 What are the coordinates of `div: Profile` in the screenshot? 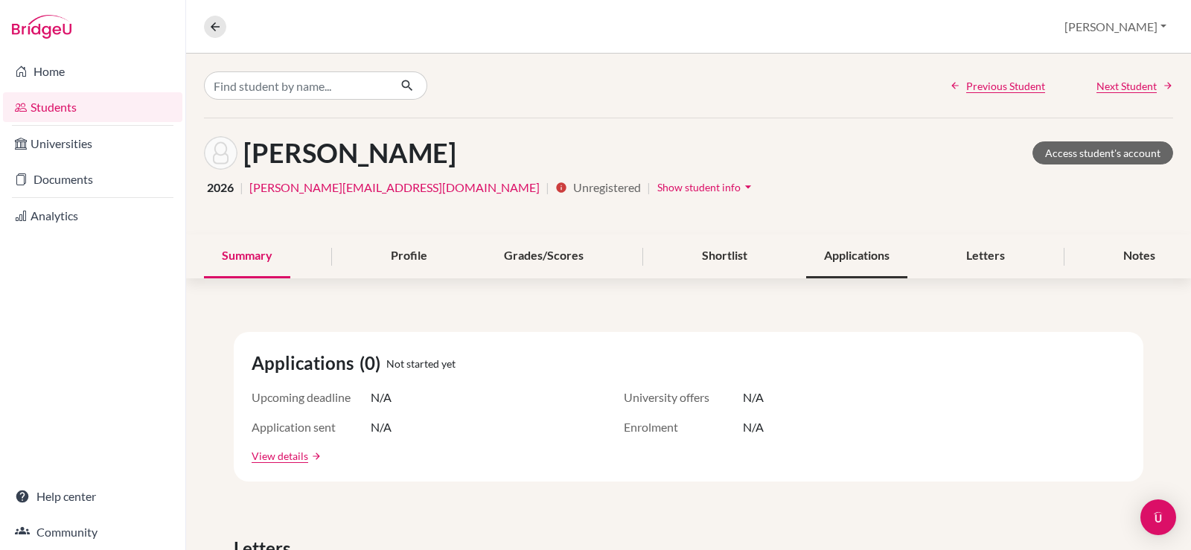 It's located at (409, 256).